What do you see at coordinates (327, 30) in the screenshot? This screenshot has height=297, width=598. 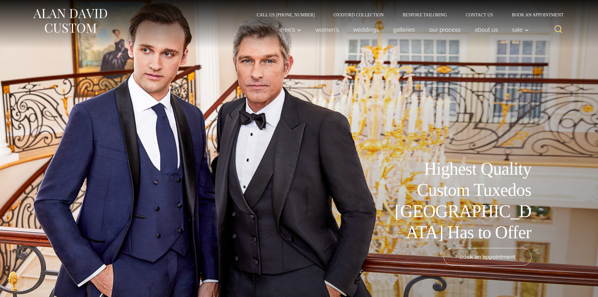 I see `a: Women’s` at bounding box center [327, 30].